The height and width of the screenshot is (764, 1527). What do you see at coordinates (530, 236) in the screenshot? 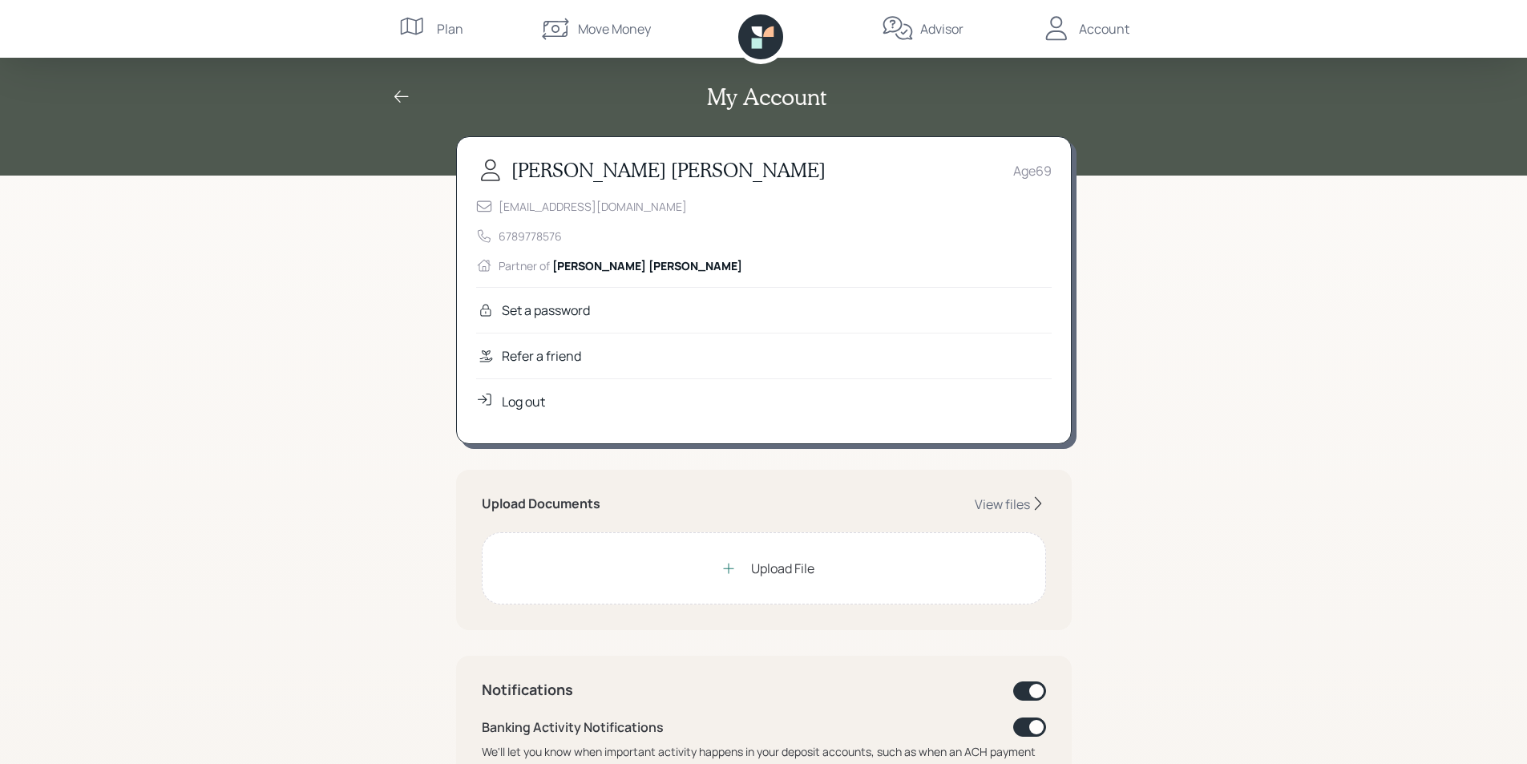
I see `div: 6789778576` at bounding box center [530, 236].